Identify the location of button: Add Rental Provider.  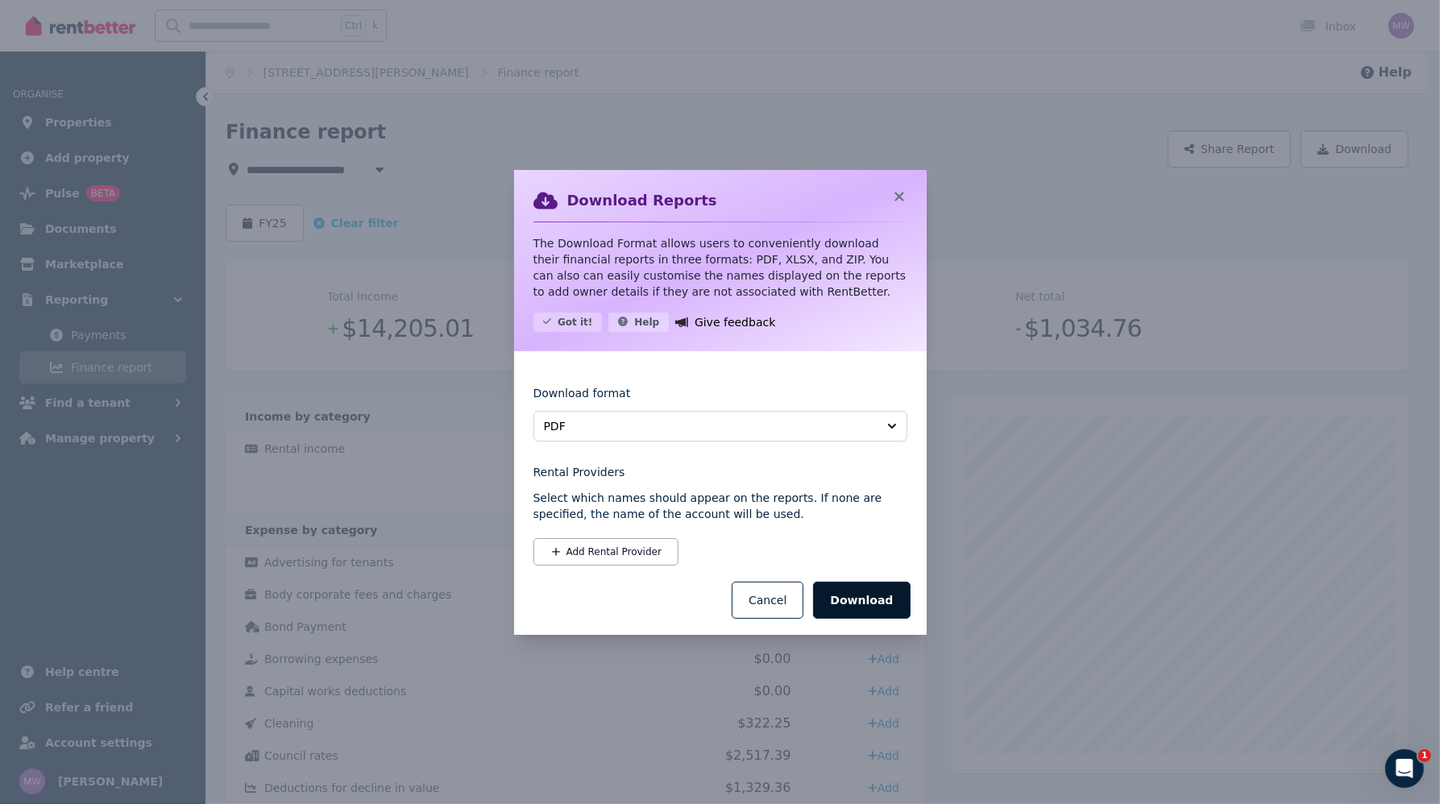
(606, 552).